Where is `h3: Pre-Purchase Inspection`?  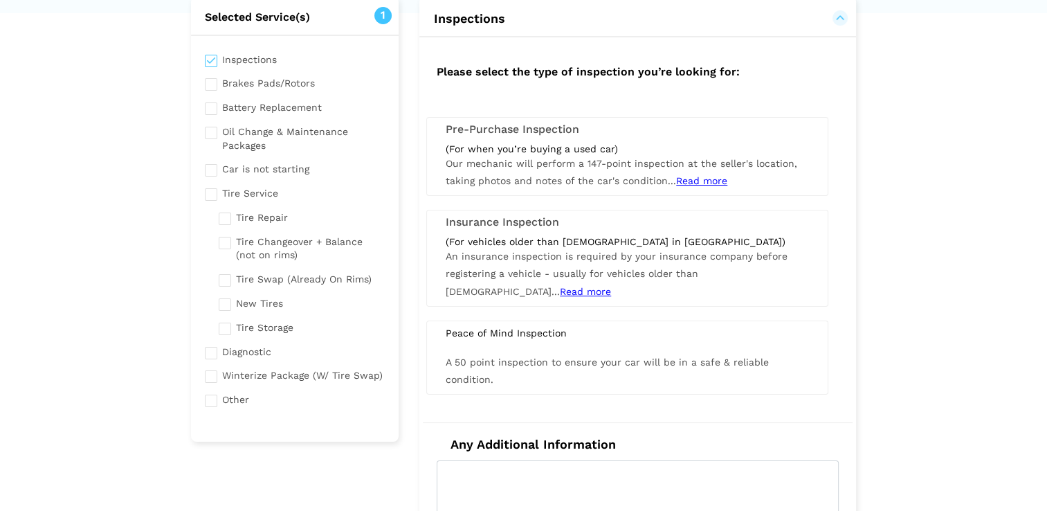 h3: Pre-Purchase Inspection is located at coordinates (627, 129).